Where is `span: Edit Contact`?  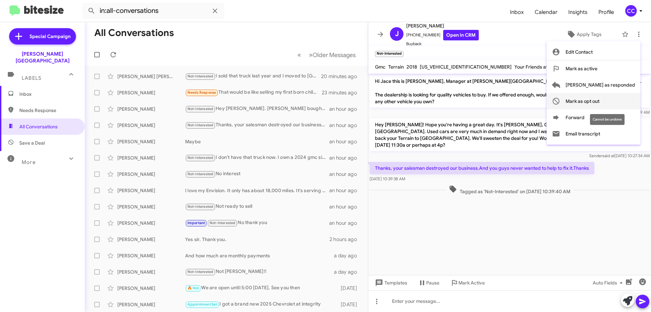
span: Edit Contact is located at coordinates (579, 52).